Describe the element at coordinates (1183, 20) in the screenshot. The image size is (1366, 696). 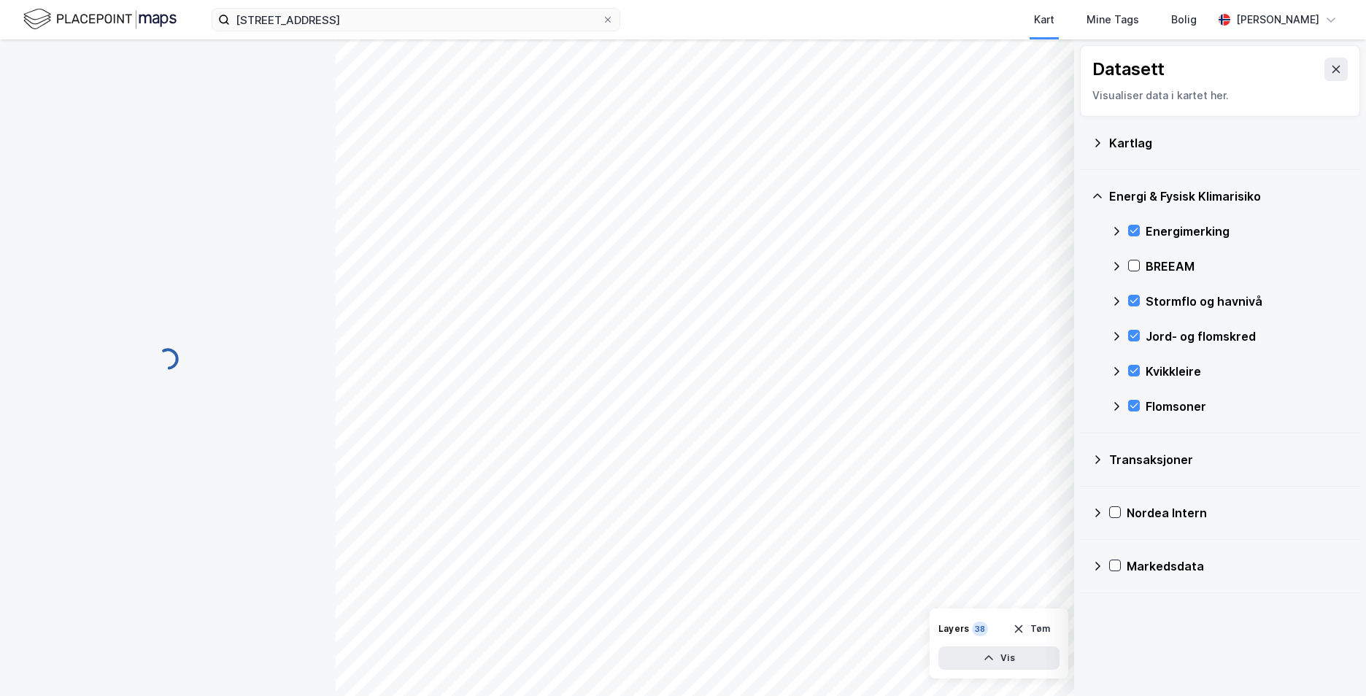
I see `div: Bolig` at that location.